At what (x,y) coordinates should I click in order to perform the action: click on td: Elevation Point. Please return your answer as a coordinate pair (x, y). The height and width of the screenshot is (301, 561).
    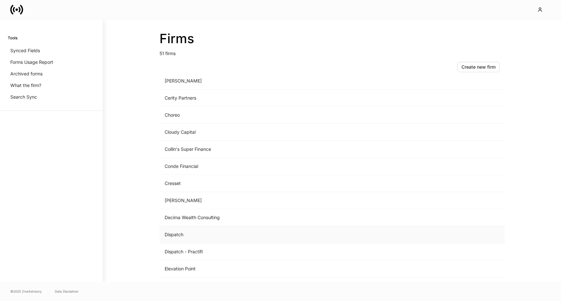
    Looking at the image, I should click on (279, 269).